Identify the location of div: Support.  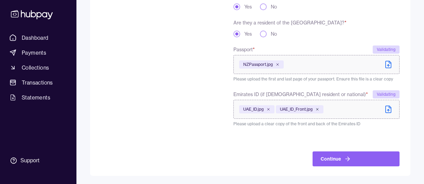
(30, 161).